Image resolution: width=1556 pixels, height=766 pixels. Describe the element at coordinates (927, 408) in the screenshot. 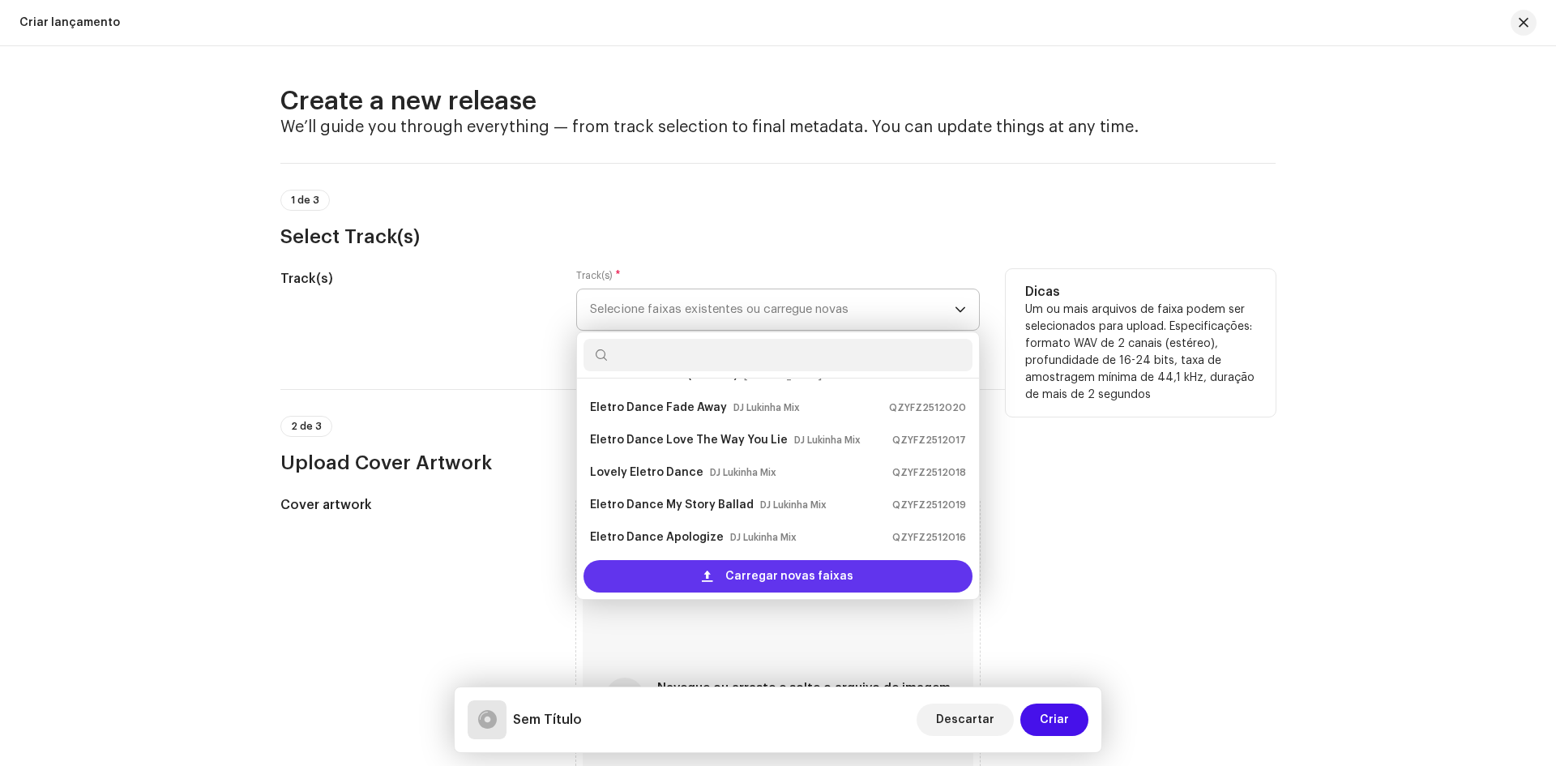

I see `small: QZYFZ2512020` at that location.